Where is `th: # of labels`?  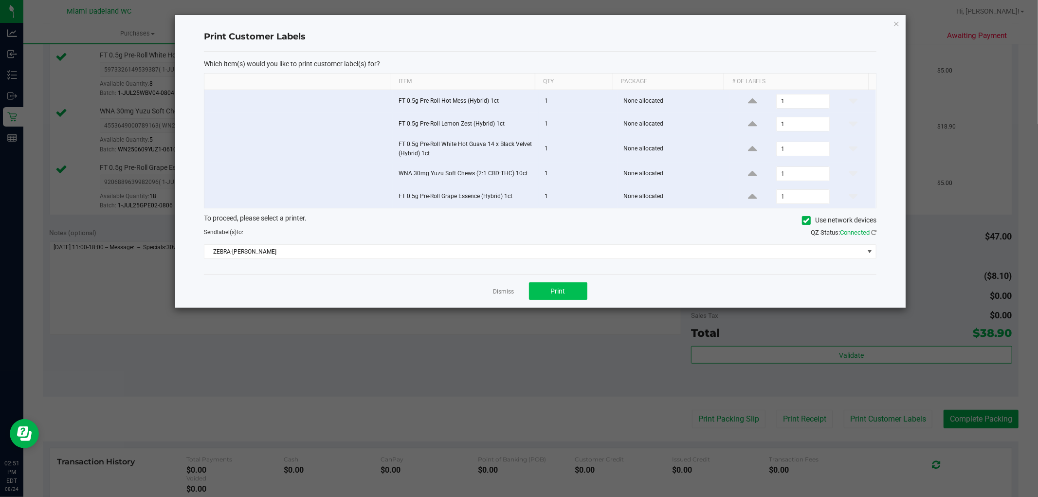 th: # of labels is located at coordinates (796, 82).